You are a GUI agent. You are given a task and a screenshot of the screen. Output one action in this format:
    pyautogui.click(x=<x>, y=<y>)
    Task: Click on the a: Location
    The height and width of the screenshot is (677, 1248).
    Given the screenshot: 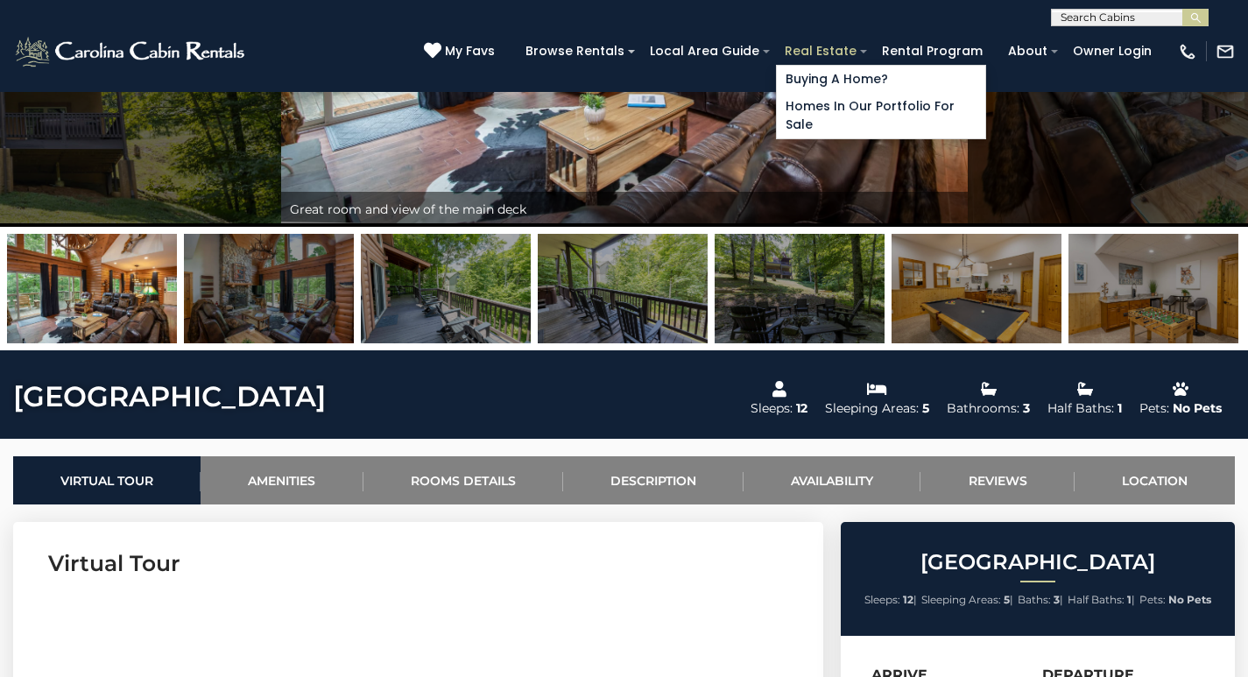 What is the action you would take?
    pyautogui.click(x=1154, y=480)
    